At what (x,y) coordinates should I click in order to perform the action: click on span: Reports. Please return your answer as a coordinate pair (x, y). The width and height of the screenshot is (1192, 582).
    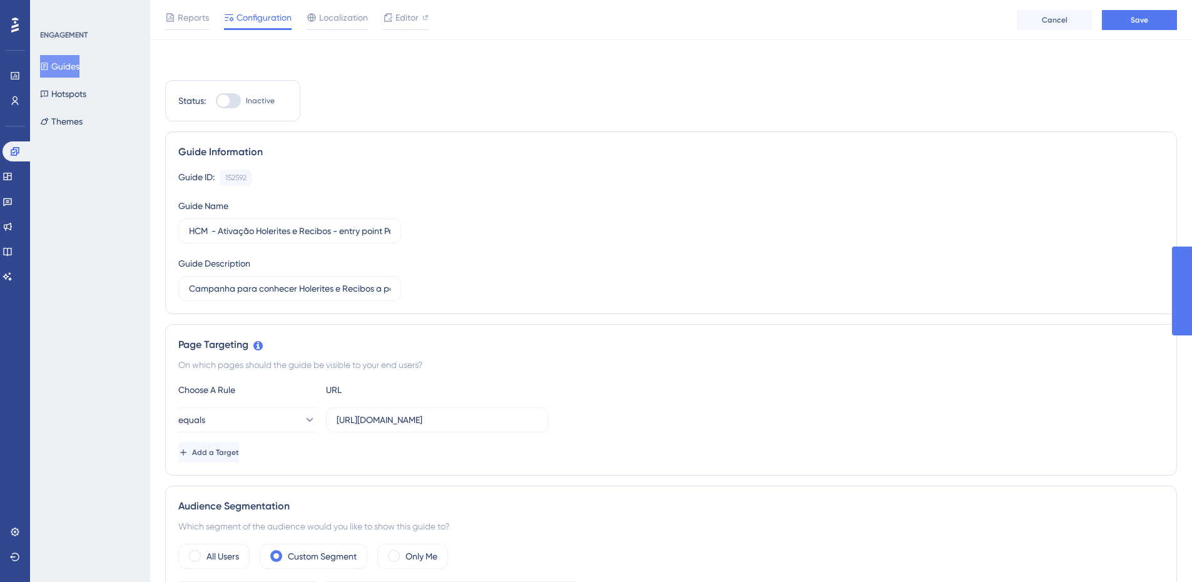
    Looking at the image, I should click on (193, 18).